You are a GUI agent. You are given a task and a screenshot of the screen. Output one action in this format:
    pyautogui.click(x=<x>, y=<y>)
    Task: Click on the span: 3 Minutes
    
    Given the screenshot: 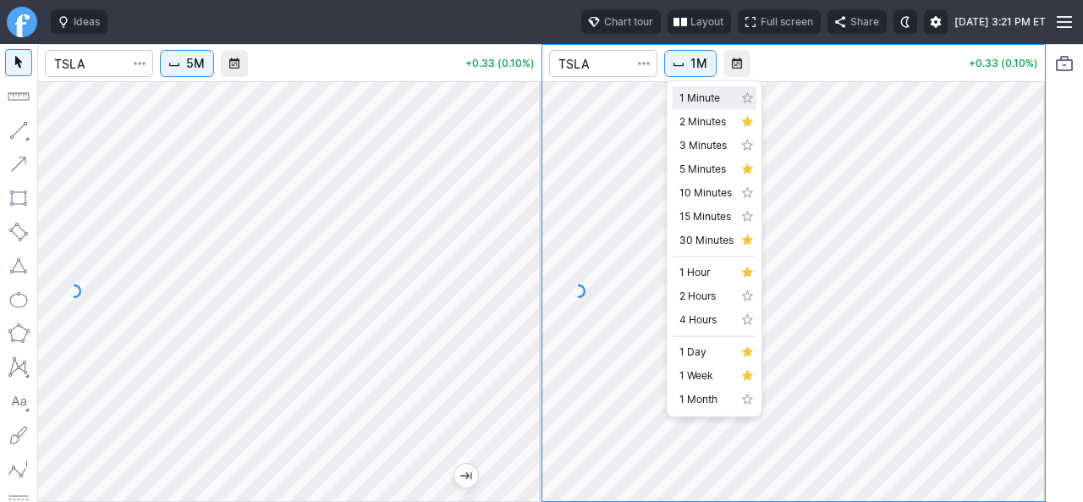 What is the action you would take?
    pyautogui.click(x=706, y=146)
    